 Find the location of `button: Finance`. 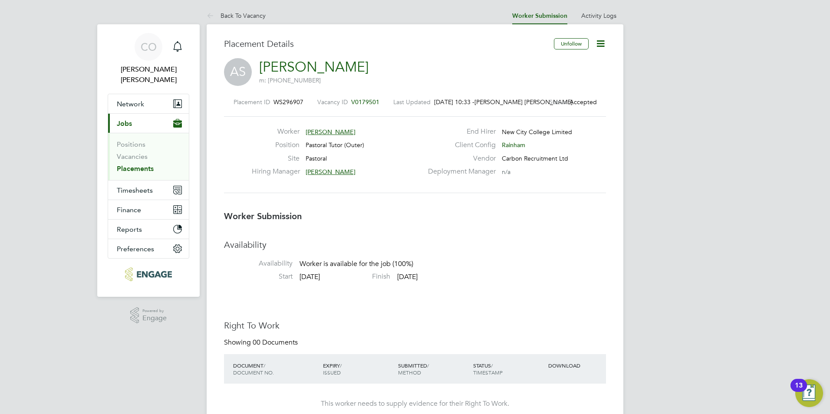

button: Finance is located at coordinates (148, 210).